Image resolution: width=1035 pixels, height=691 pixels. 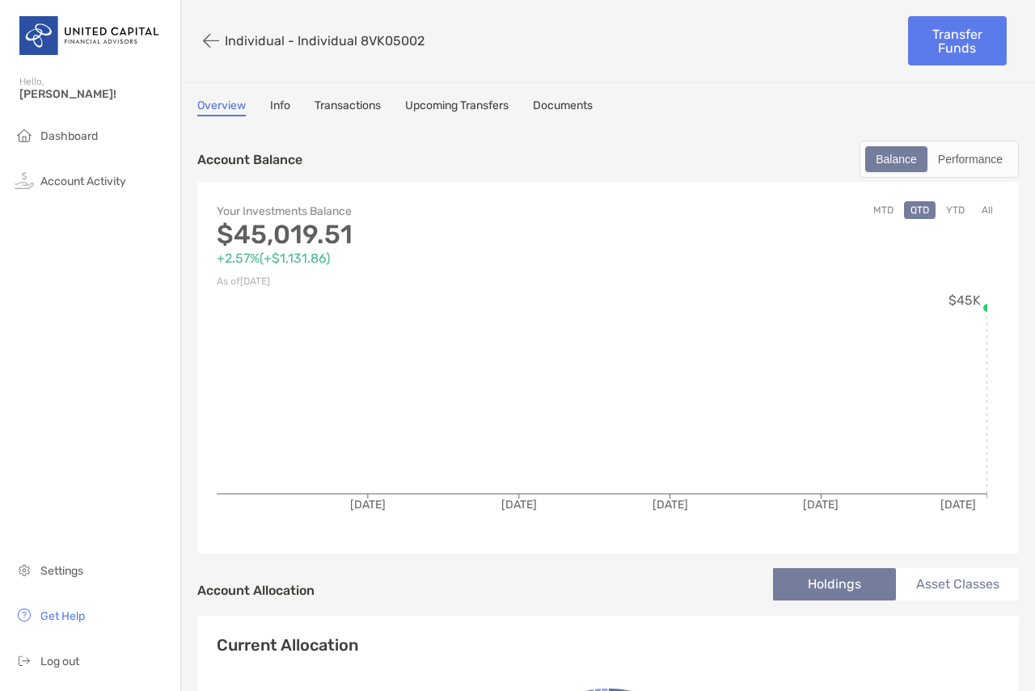 I want to click on tspan: $45K, so click(x=964, y=300).